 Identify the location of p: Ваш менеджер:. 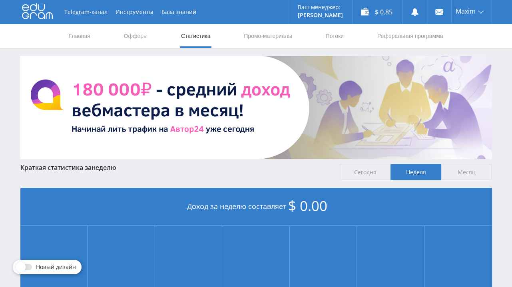
(320, 7).